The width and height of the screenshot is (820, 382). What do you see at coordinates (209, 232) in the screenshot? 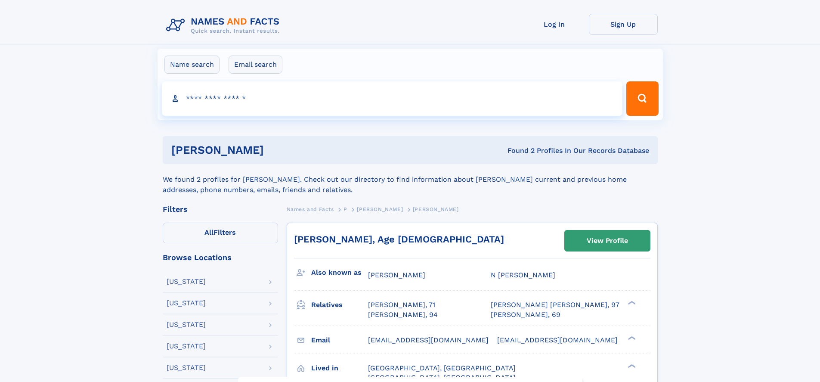
I see `span: All` at bounding box center [209, 232].